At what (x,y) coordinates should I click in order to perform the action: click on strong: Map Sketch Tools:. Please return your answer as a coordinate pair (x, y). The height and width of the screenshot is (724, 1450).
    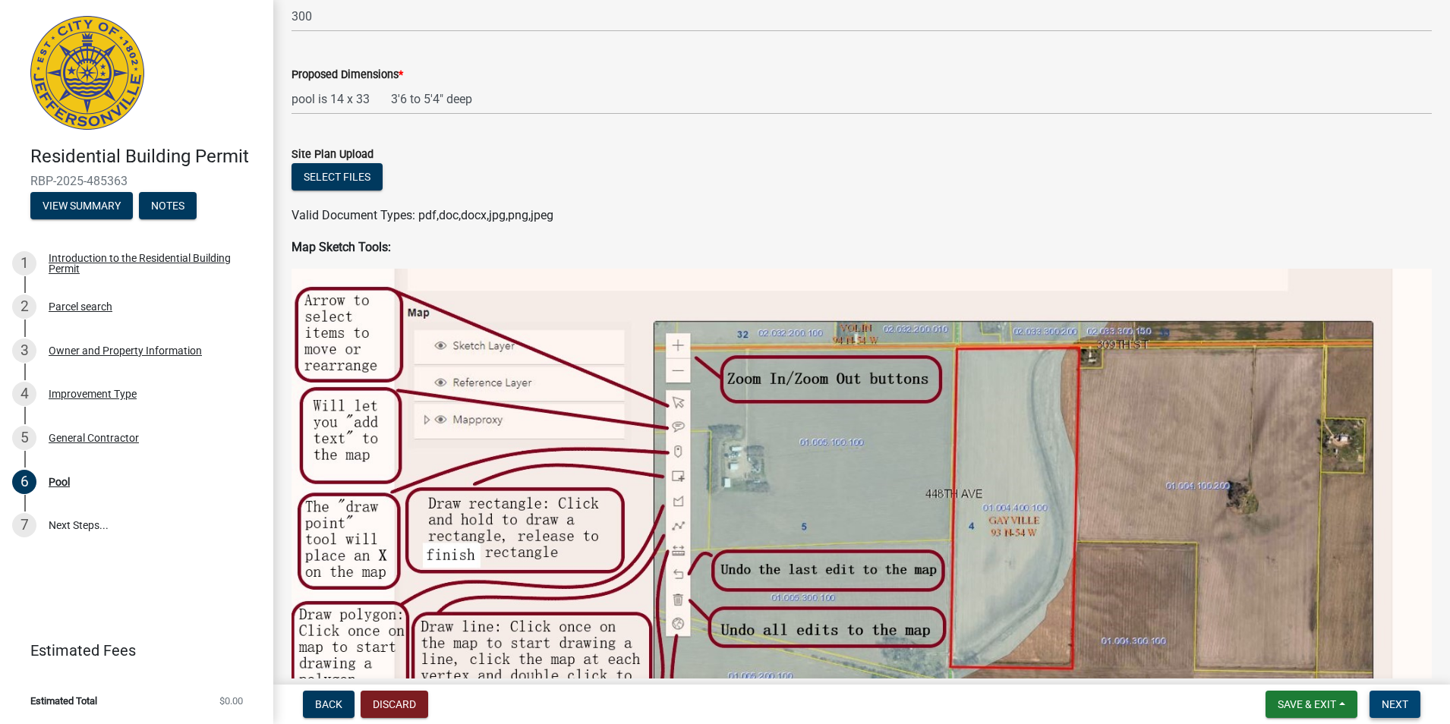
    Looking at the image, I should click on (341, 247).